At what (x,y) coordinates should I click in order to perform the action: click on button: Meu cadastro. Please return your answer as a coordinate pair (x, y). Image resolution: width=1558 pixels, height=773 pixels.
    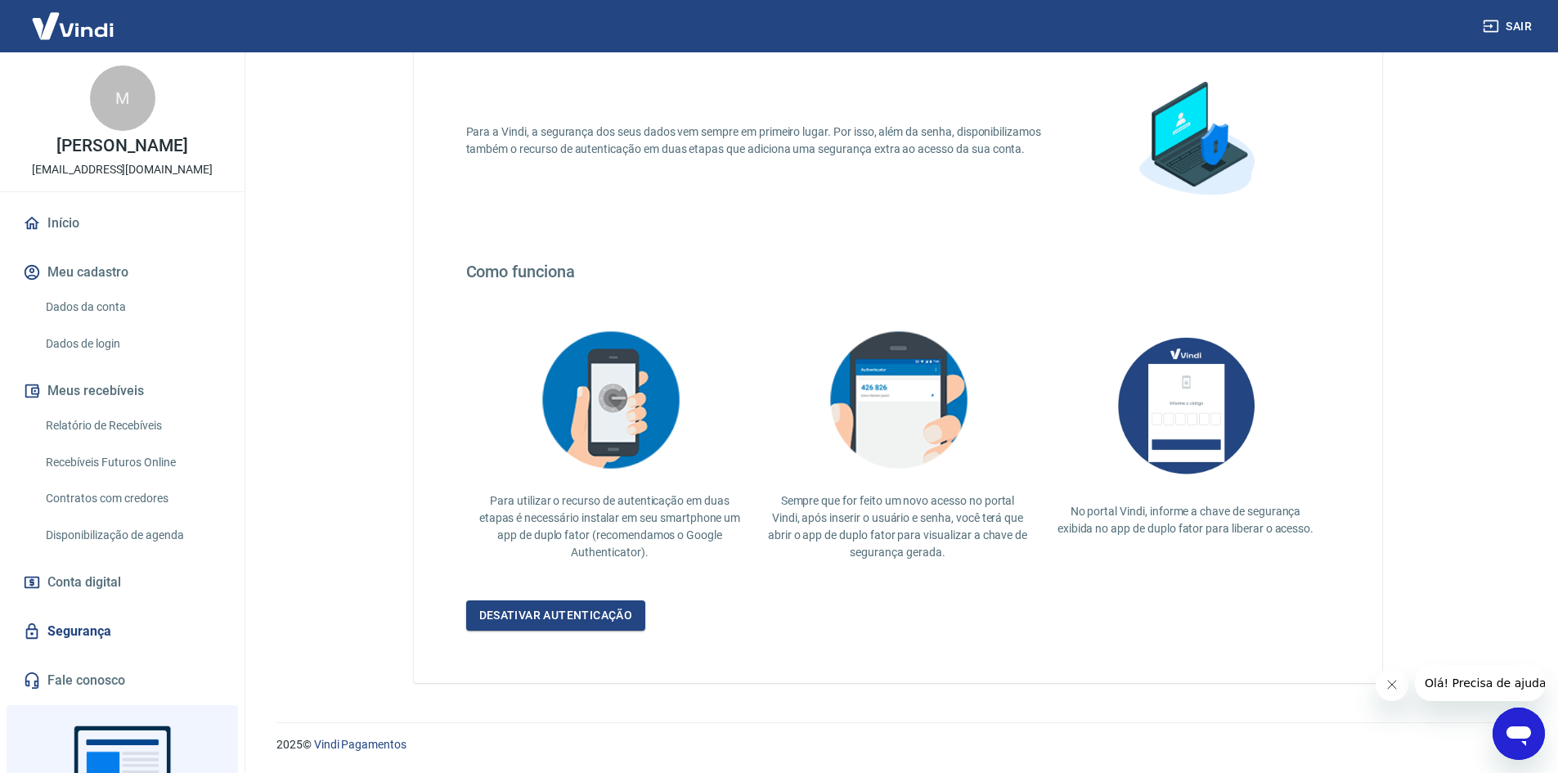
    Looking at the image, I should click on (122, 272).